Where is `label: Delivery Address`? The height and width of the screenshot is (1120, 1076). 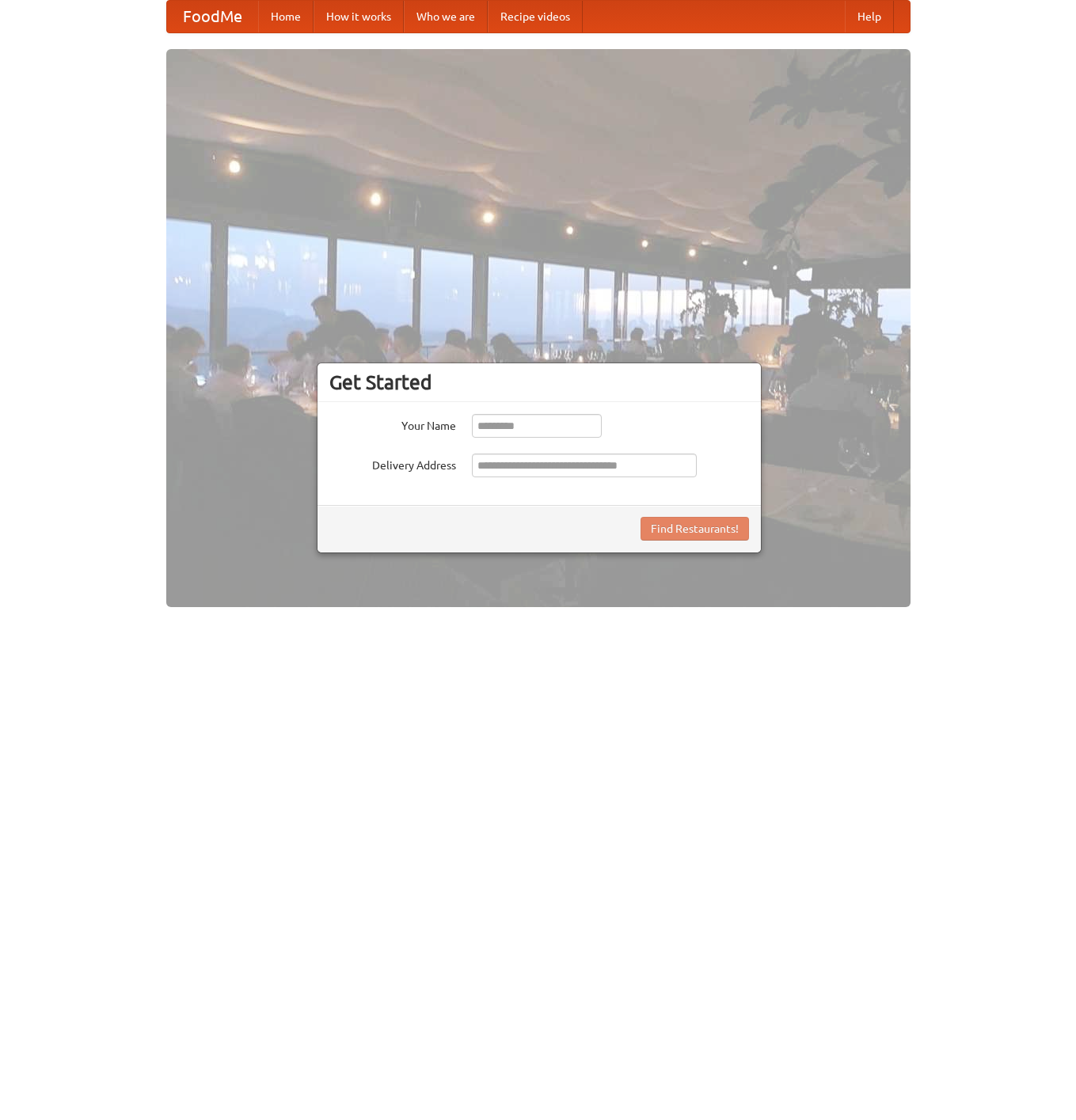
label: Delivery Address is located at coordinates (393, 463).